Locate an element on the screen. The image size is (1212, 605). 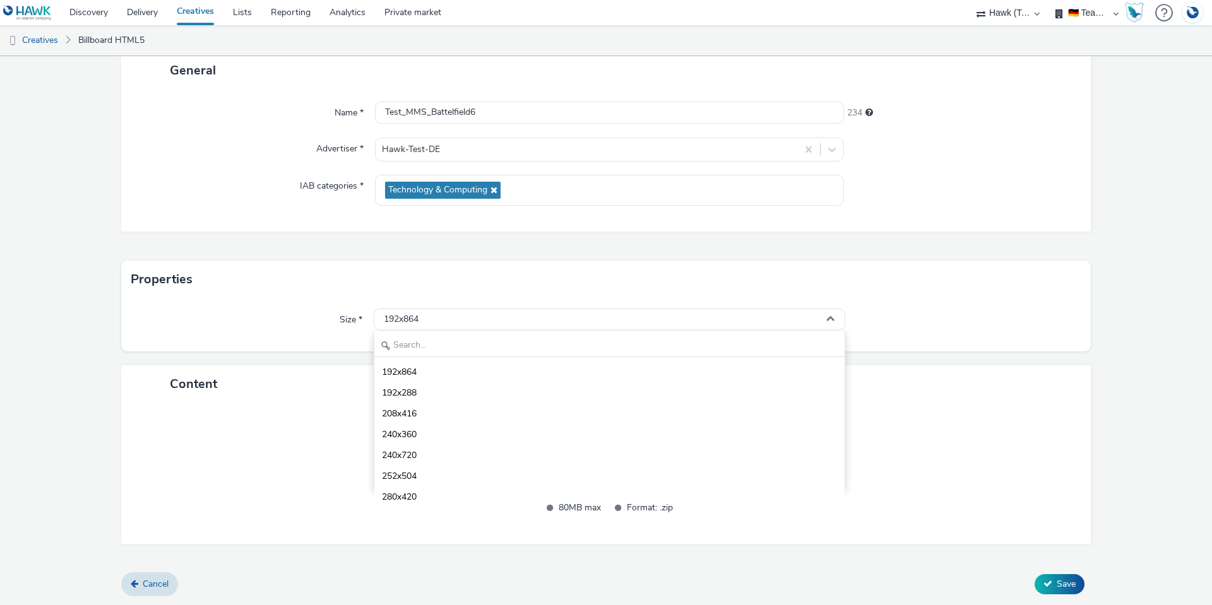
span: 280x420 is located at coordinates (399, 498).